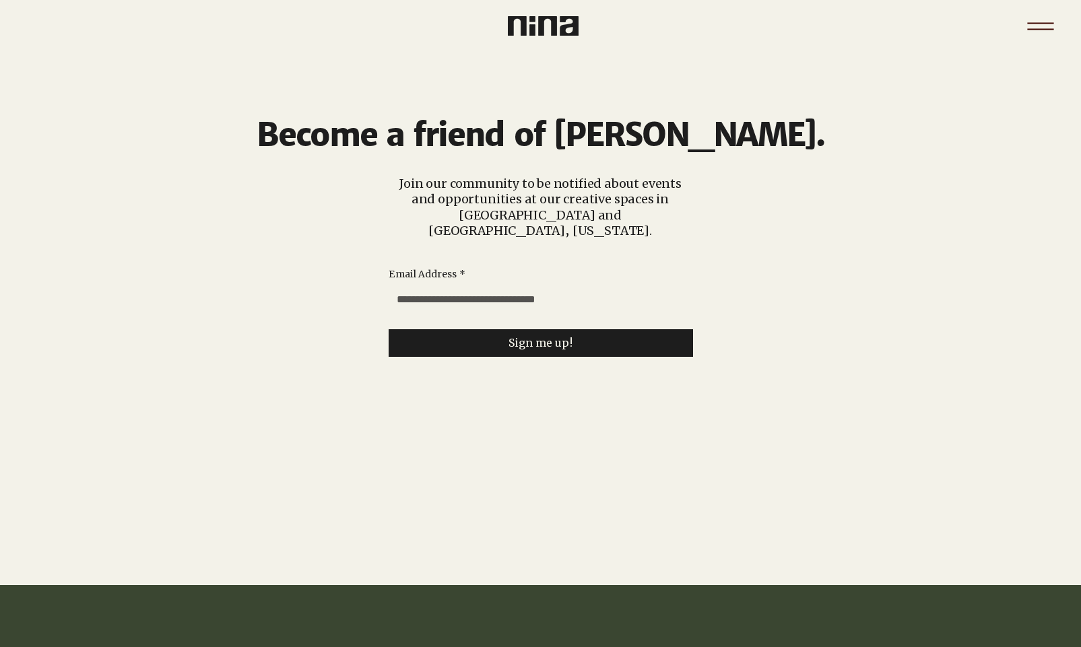 The width and height of the screenshot is (1081, 647). Describe the element at coordinates (541, 343) in the screenshot. I see `span: Sign me up!` at that location.